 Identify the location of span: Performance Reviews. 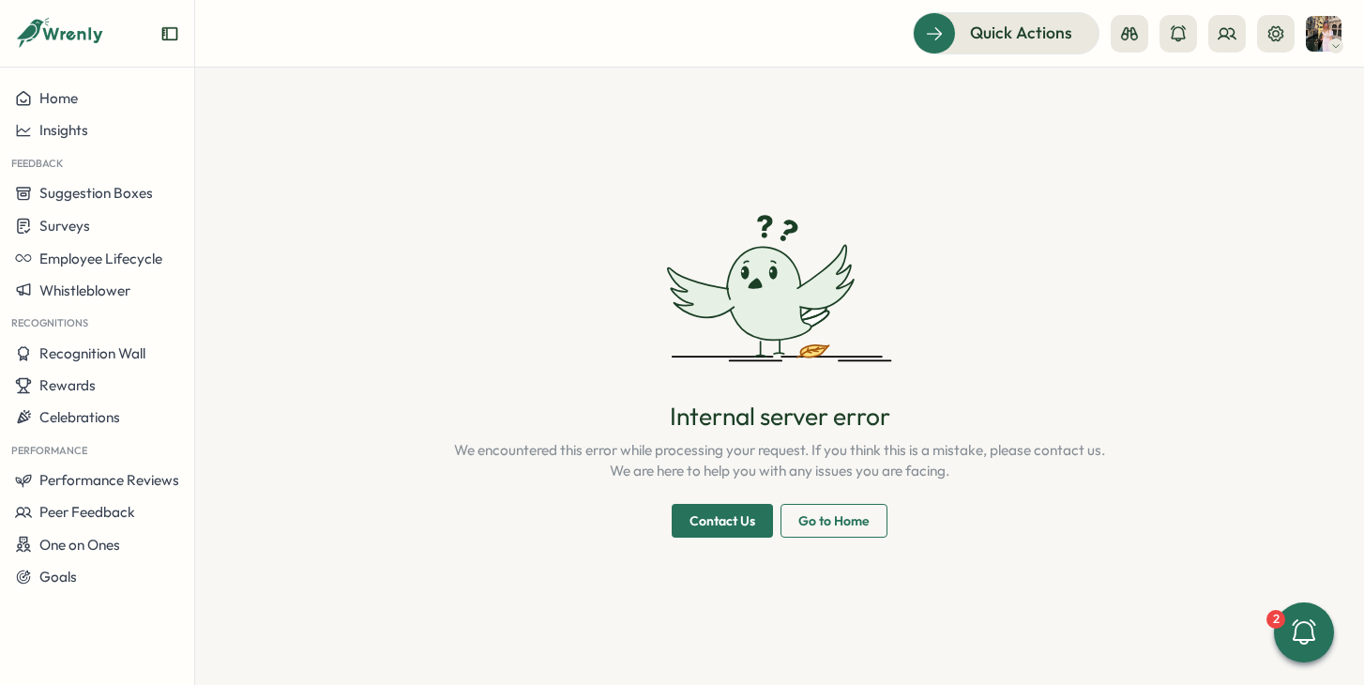
(109, 479).